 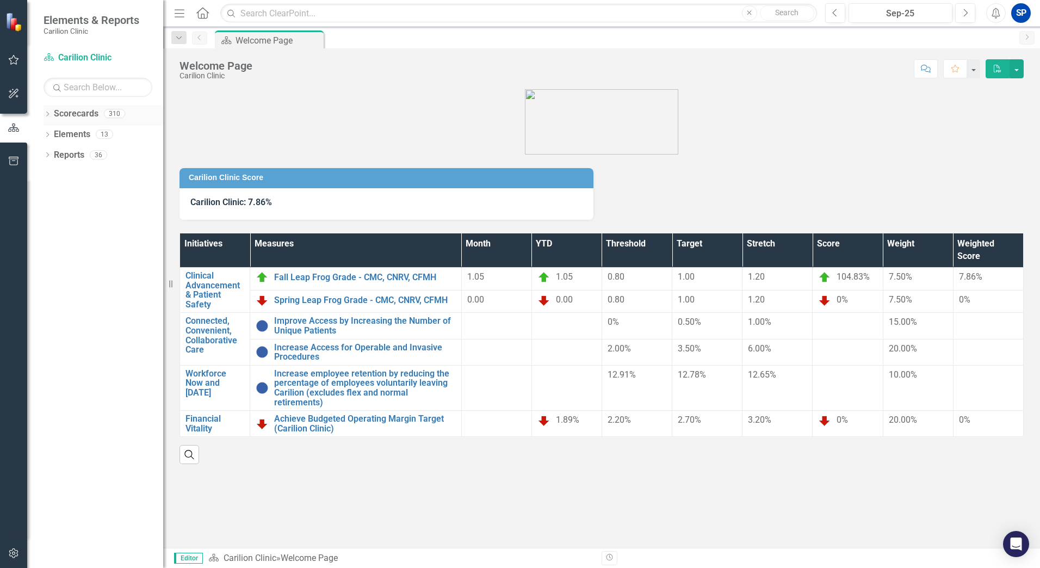 I want to click on small: Carilion Clinic, so click(x=91, y=31).